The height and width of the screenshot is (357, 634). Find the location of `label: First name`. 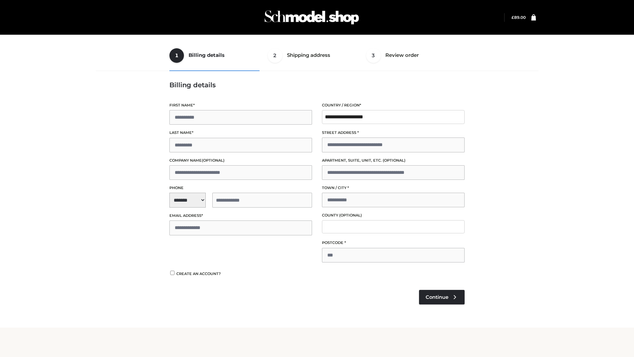

label: First name is located at coordinates (241, 105).